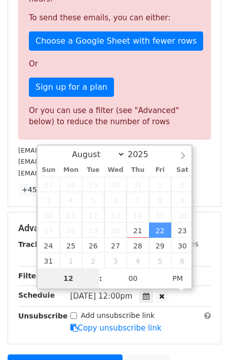 The height and width of the screenshot is (360, 229). I want to click on span: August 11, 2025, so click(71, 215).